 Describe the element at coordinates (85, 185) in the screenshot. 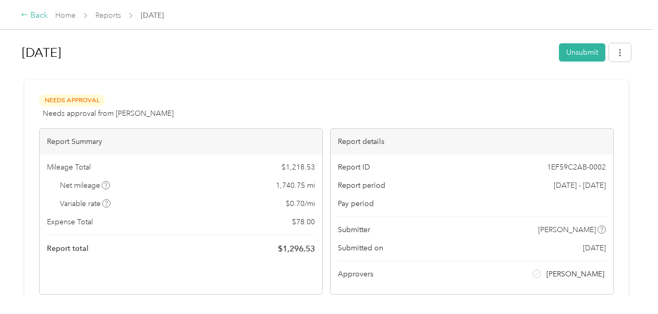

I see `span: Net mileage` at that location.